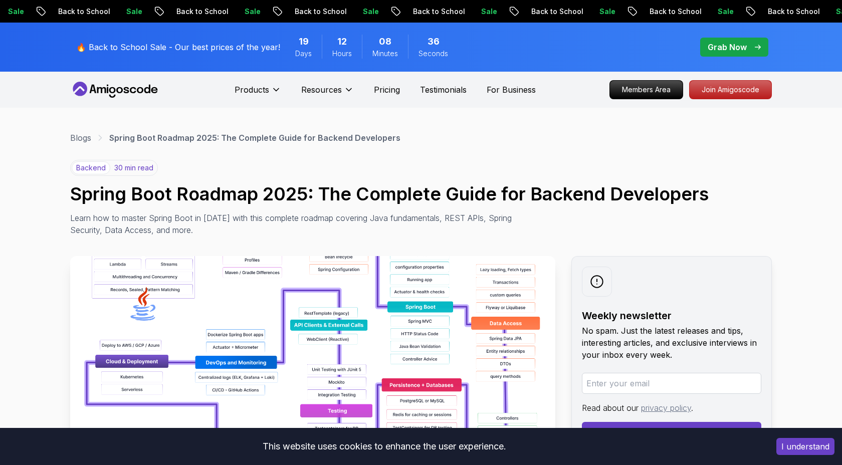 The width and height of the screenshot is (842, 465). What do you see at coordinates (727, 47) in the screenshot?
I see `p: Grab Now` at bounding box center [727, 47].